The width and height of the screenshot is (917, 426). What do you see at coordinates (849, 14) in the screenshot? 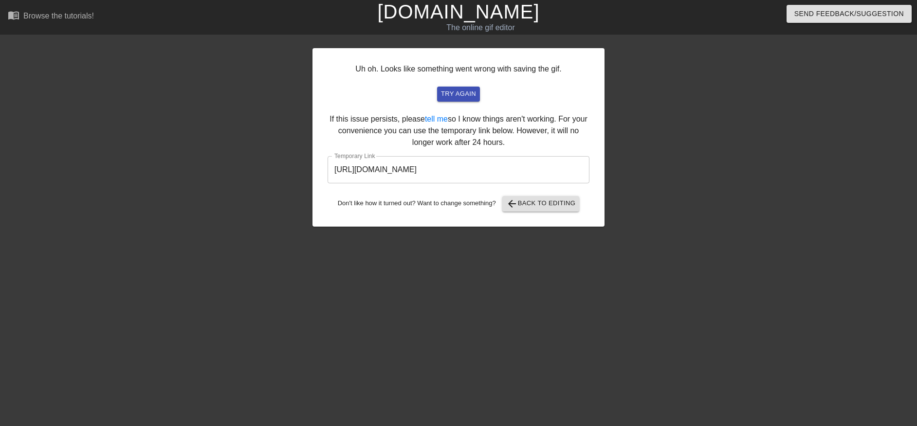
I see `button: Send Feedback/Suggestion` at bounding box center [849, 14].